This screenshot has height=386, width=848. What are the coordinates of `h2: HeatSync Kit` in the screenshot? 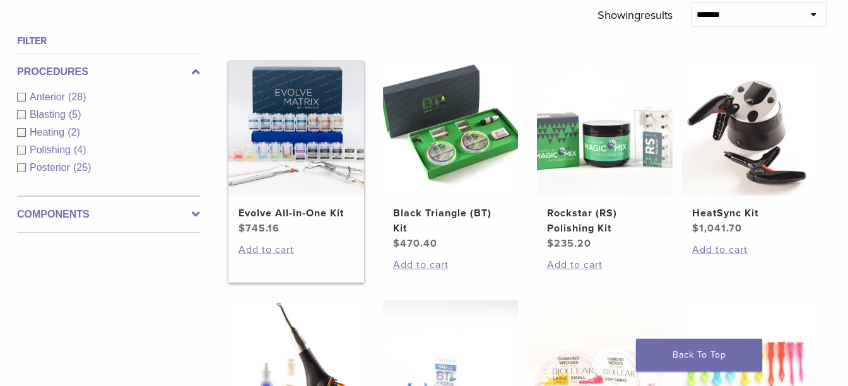 It's located at (749, 213).